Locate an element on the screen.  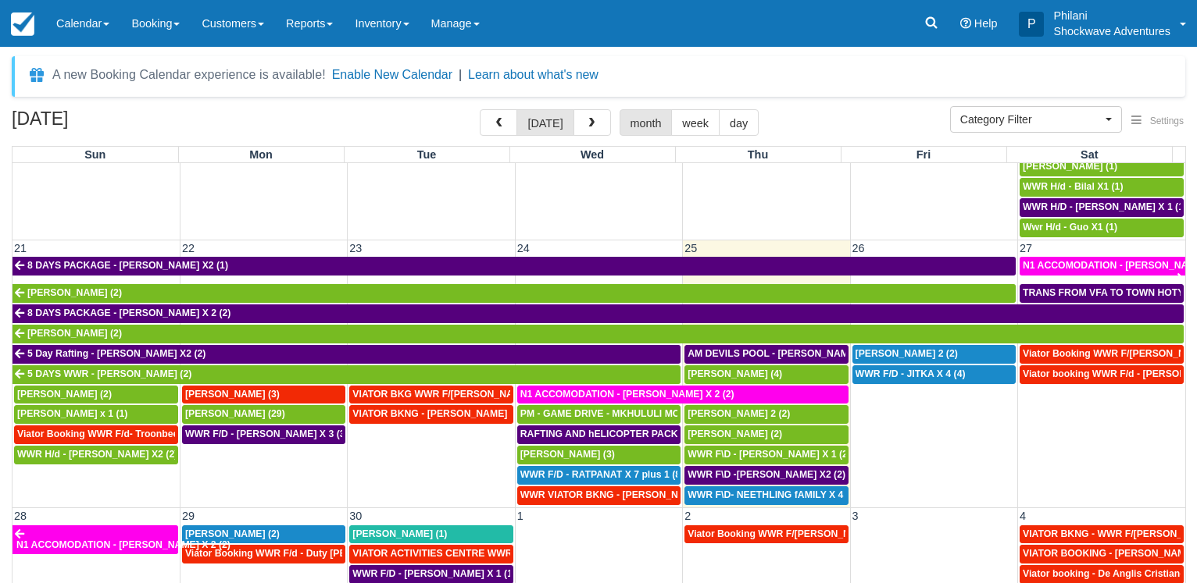
span: 25 is located at coordinates (690, 248).